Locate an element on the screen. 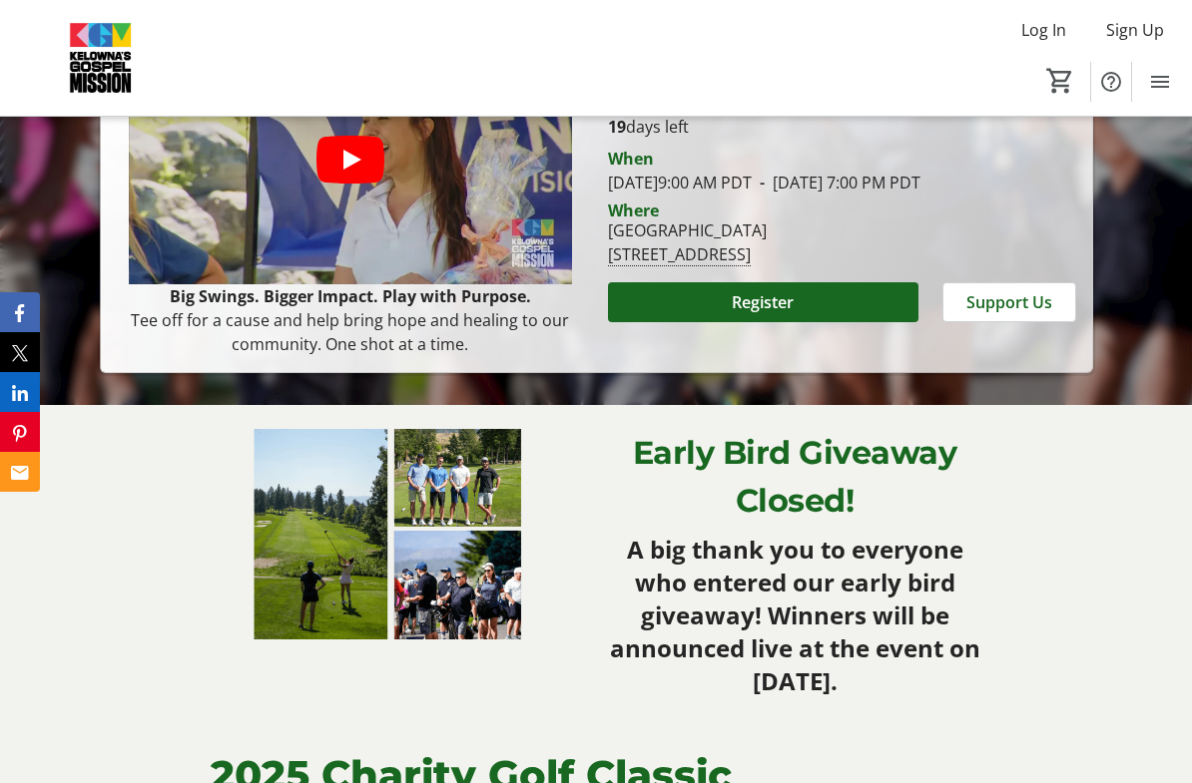 The image size is (1192, 783). button: Register is located at coordinates (762, 302).